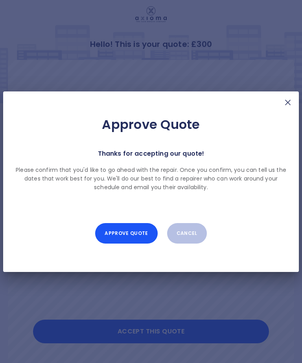  What do you see at coordinates (151, 154) in the screenshot?
I see `p: Thanks for accepting our quote!` at bounding box center [151, 154].